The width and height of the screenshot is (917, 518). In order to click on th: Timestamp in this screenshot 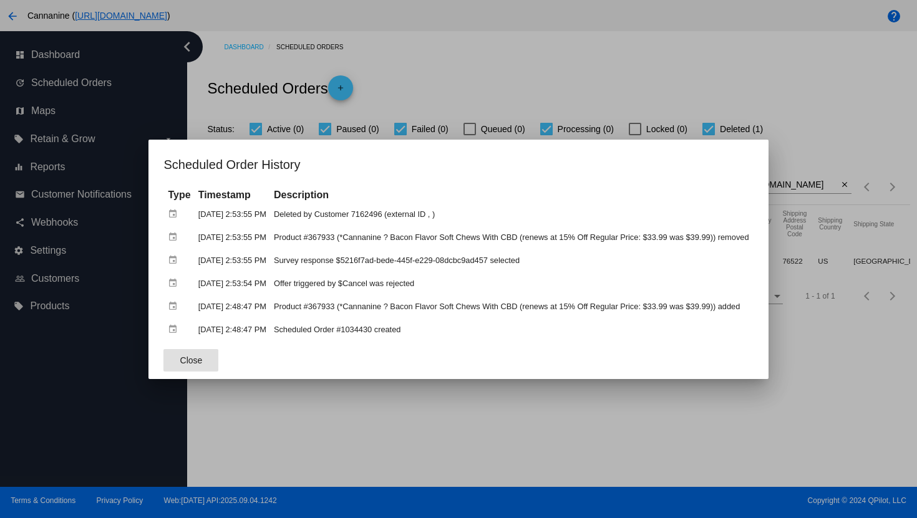, I will do `click(232, 195)`.